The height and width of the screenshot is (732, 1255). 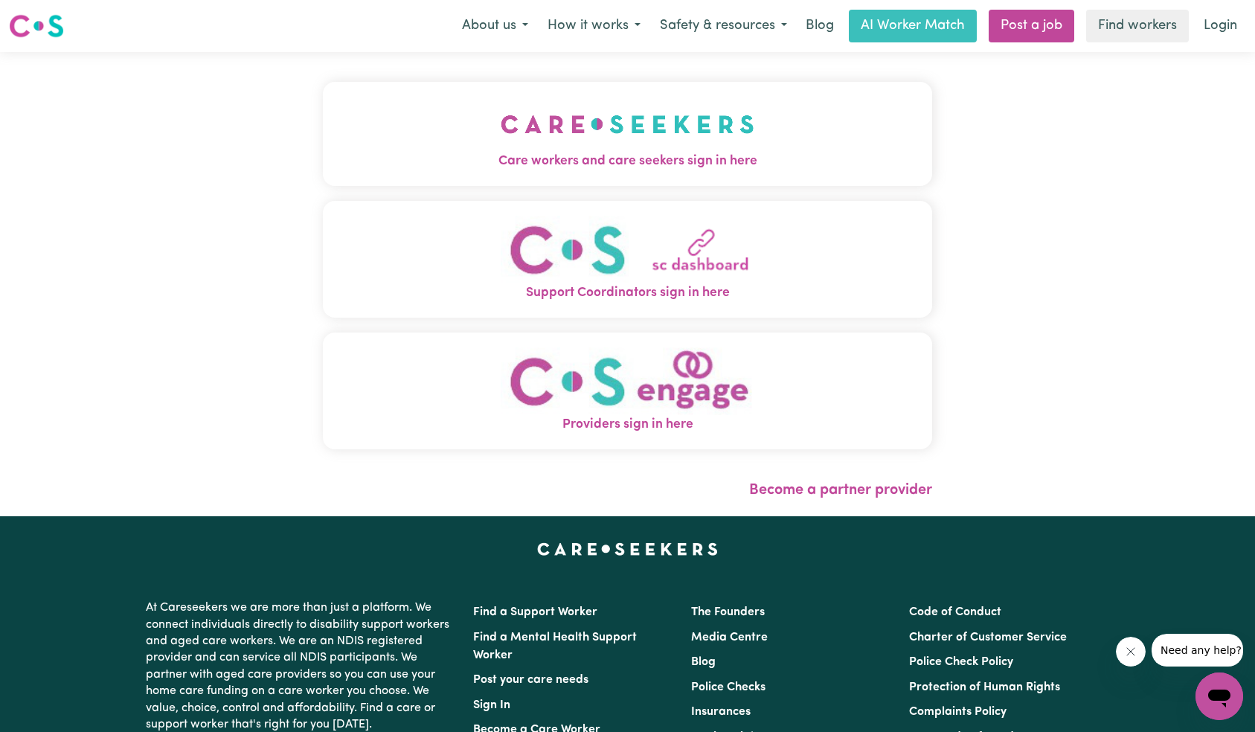 I want to click on span: Providers sign in here, so click(x=628, y=425).